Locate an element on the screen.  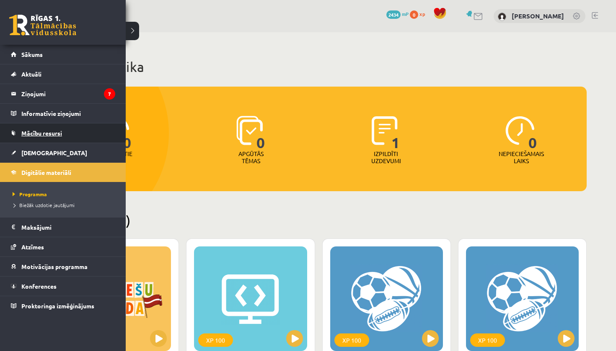
span: xp is located at coordinates (422, 14).